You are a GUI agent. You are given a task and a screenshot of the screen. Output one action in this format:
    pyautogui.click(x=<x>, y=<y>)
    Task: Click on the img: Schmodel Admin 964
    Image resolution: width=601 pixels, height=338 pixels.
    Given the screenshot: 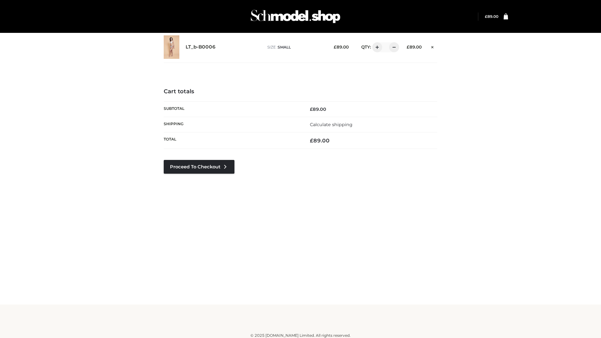 What is the action you would take?
    pyautogui.click(x=296, y=16)
    